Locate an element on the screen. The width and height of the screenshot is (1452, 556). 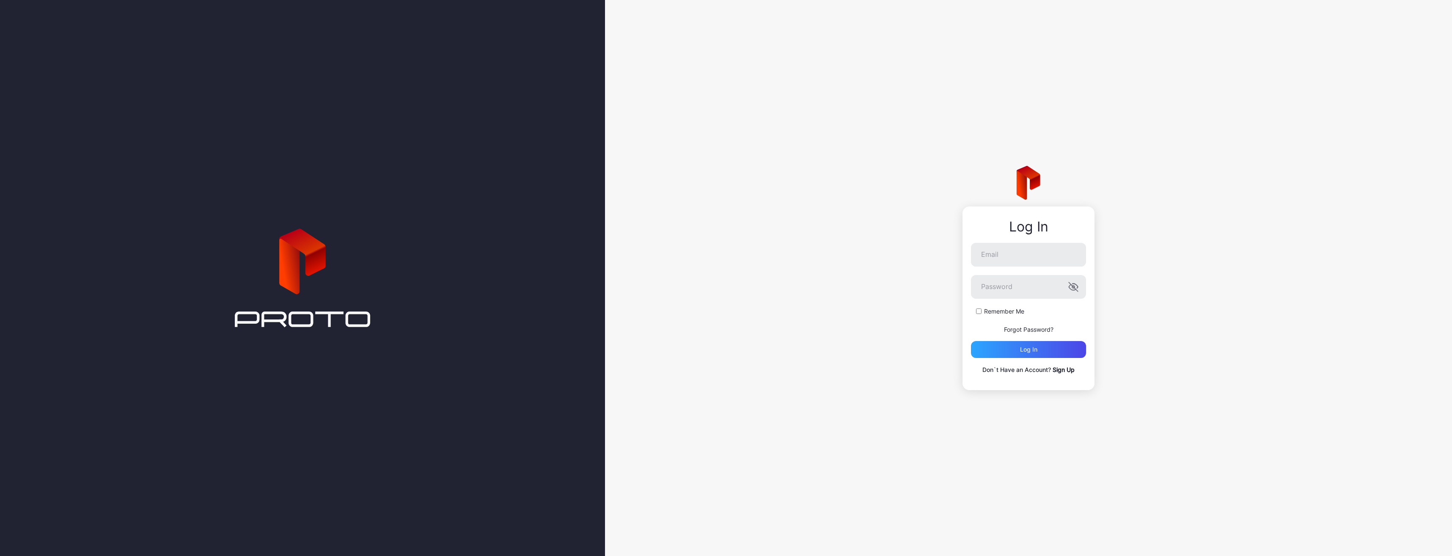
button: Password is located at coordinates (1073, 287).